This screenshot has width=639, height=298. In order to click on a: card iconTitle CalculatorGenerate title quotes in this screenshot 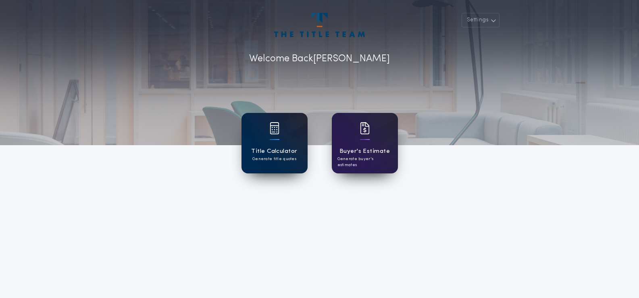, I will do `click(275, 143)`.